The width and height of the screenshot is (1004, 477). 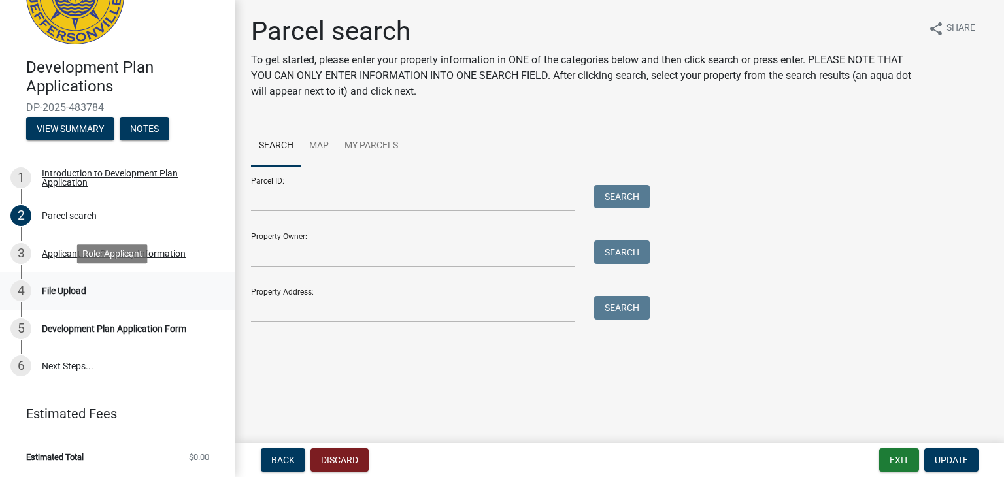 What do you see at coordinates (283, 460) in the screenshot?
I see `button: Back` at bounding box center [283, 460].